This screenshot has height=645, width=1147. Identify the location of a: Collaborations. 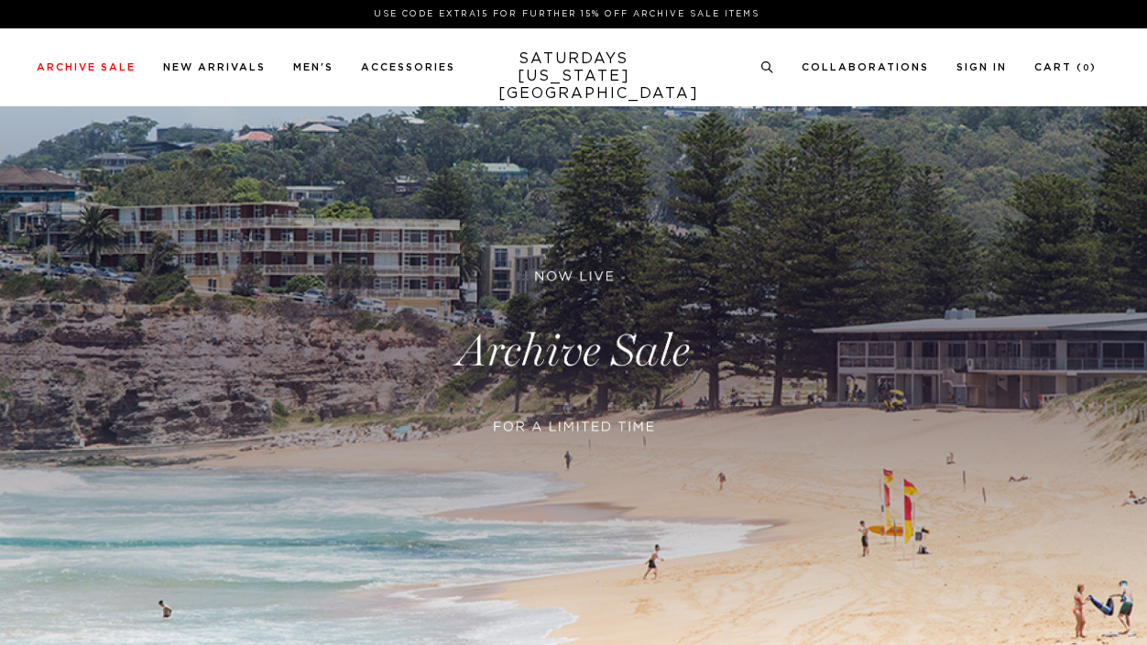
(864, 67).